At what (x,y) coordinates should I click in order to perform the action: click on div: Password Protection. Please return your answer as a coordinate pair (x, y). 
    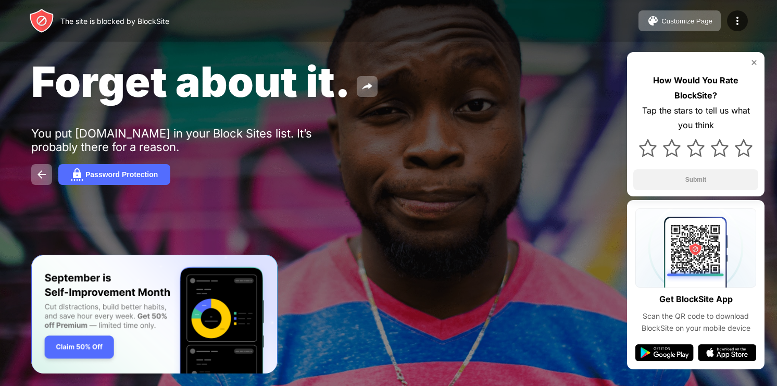
    Looking at the image, I should click on (121, 175).